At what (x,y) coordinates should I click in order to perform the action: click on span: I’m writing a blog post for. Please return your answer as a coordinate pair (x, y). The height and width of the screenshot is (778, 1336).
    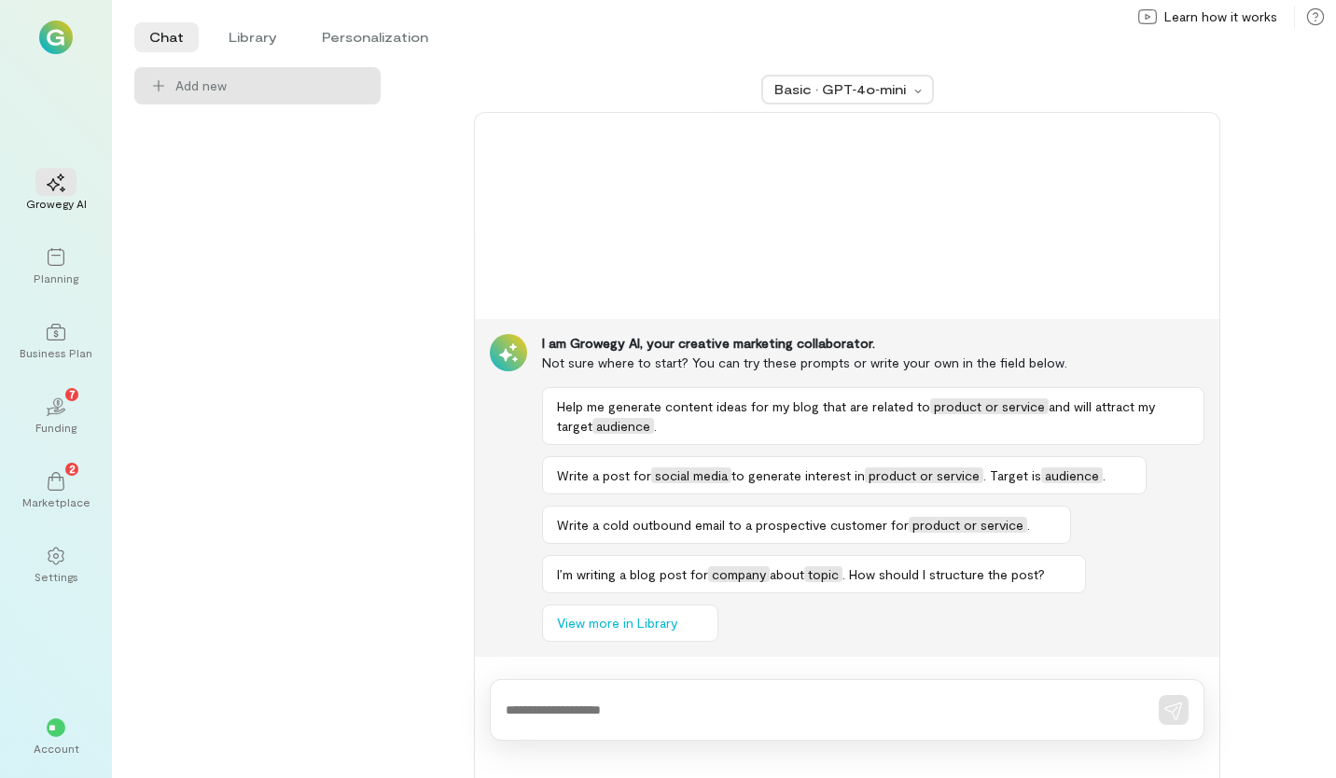
    Looking at the image, I should click on (633, 574).